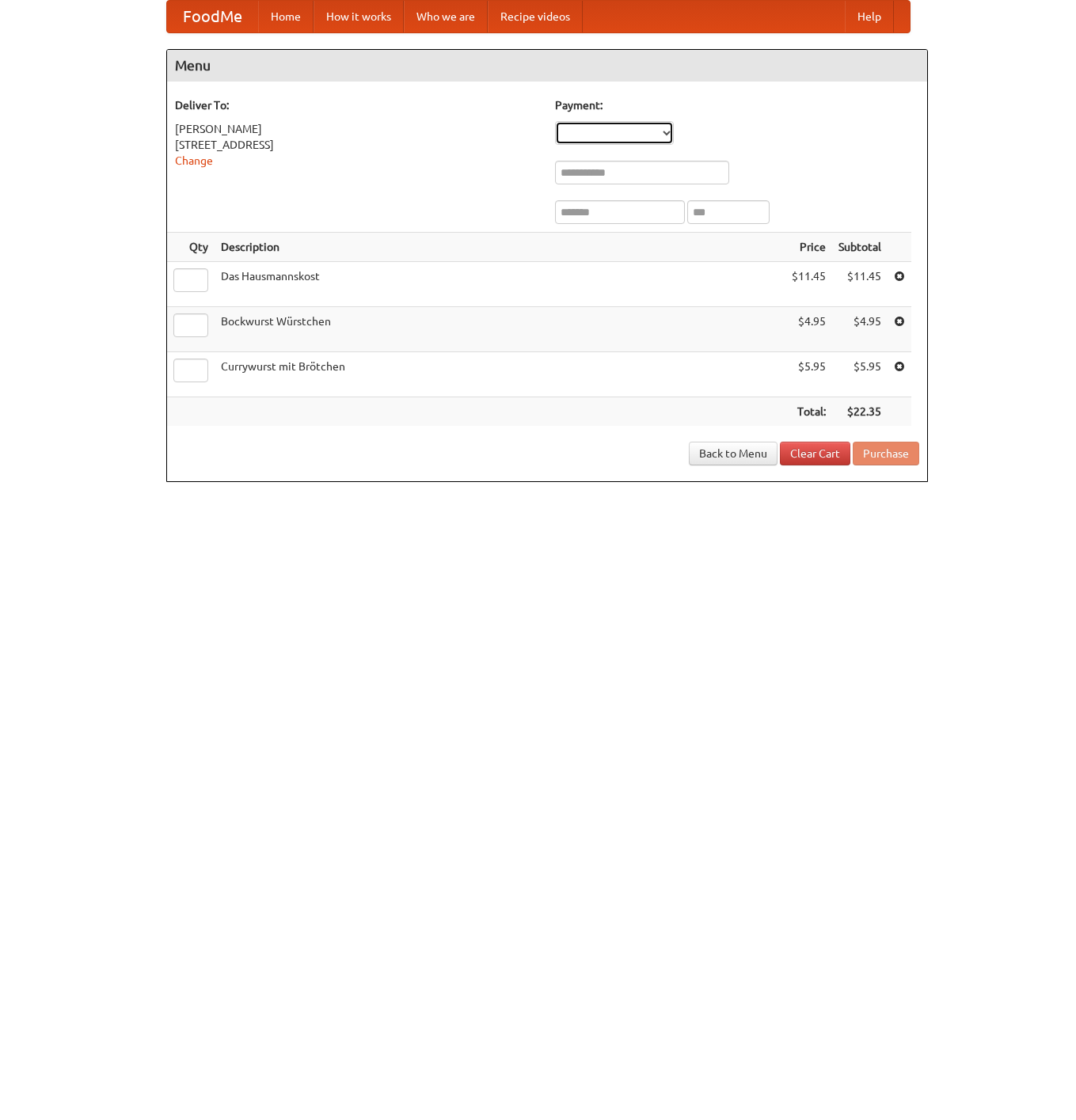 This screenshot has height=1120, width=1076. Describe the element at coordinates (886, 453) in the screenshot. I see `button: Purchase` at that location.